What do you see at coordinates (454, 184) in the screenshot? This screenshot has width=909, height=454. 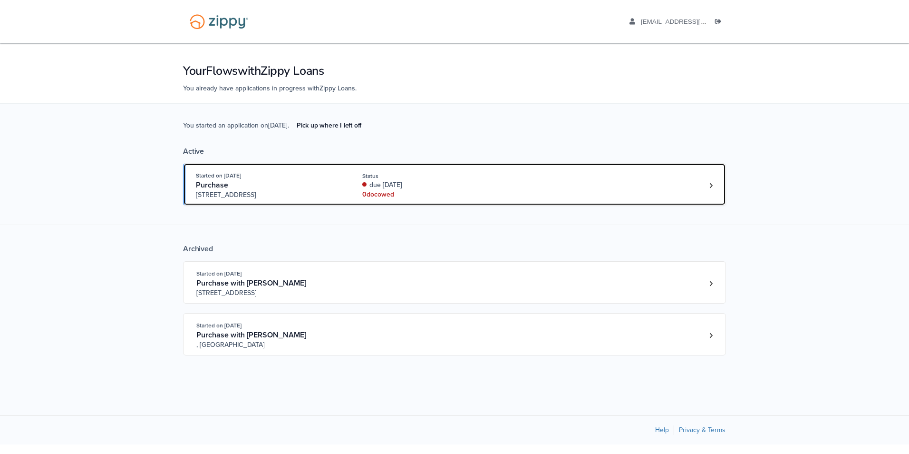 I see `a: Open loan 4206677` at bounding box center [454, 184].